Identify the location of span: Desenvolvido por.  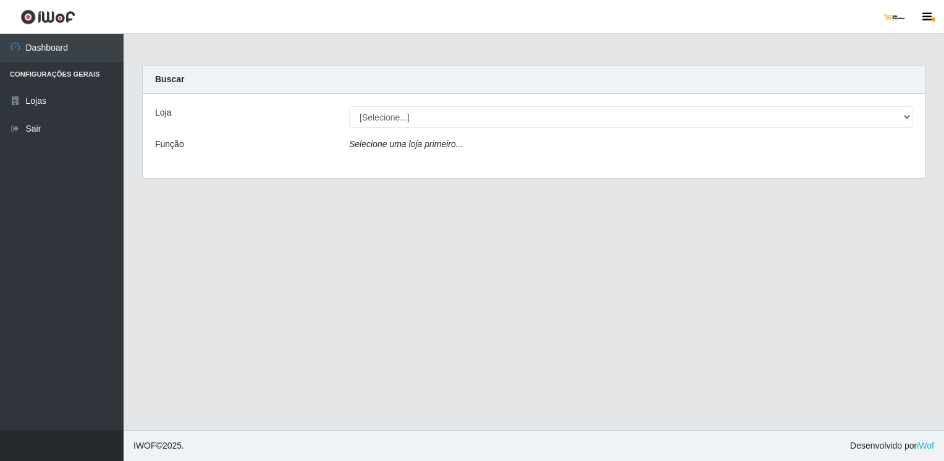
(892, 445).